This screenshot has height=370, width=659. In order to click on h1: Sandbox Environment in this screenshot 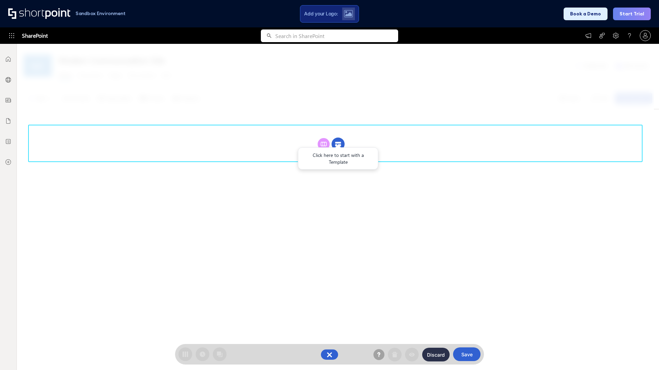, I will do `click(101, 13)`.